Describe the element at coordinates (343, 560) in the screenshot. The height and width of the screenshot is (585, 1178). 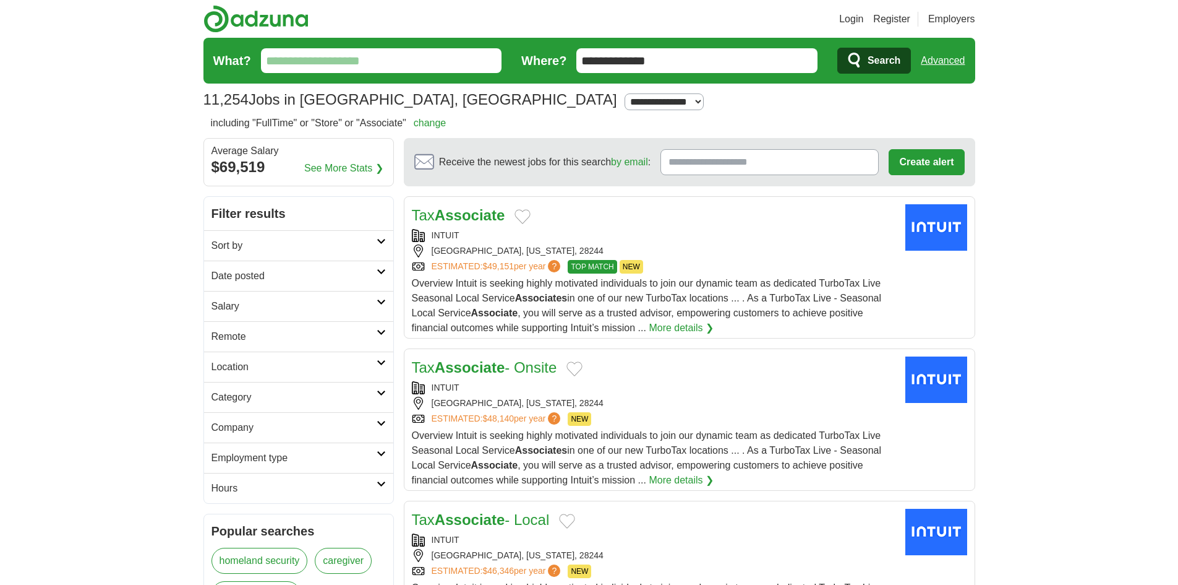
I see `a: caregiver` at that location.